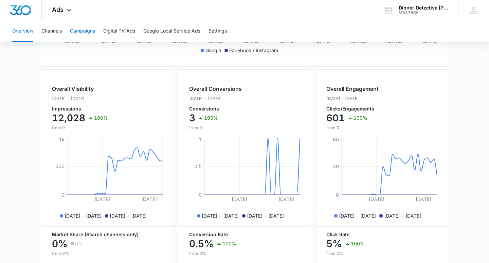 This screenshot has height=263, width=489. What do you see at coordinates (201, 244) in the screenshot?
I see `p: 0.5%` at bounding box center [201, 244].